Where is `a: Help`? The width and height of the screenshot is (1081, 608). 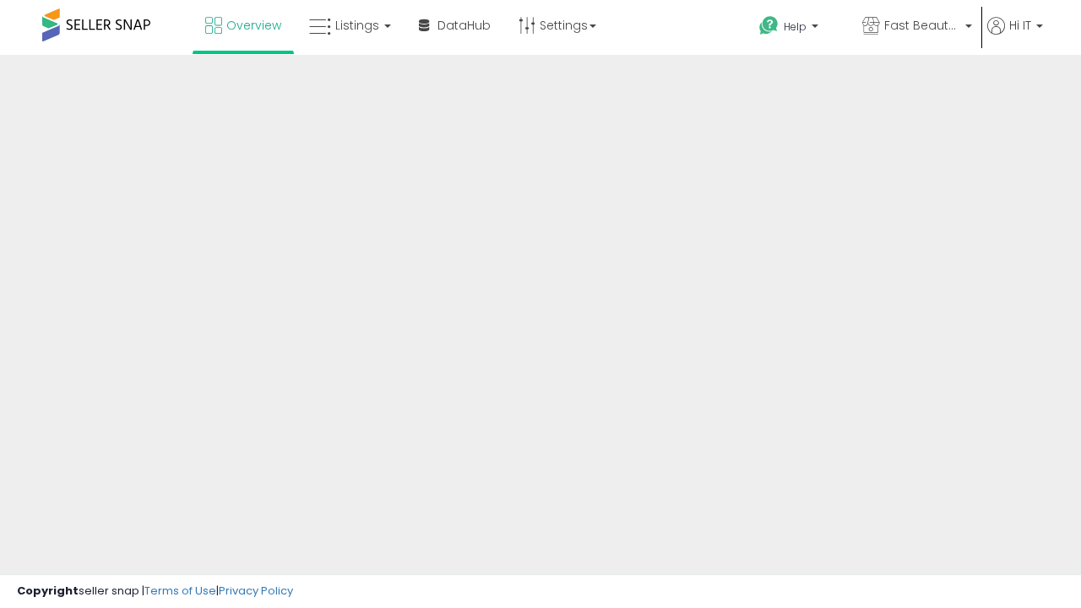
a: Help is located at coordinates (796, 29).